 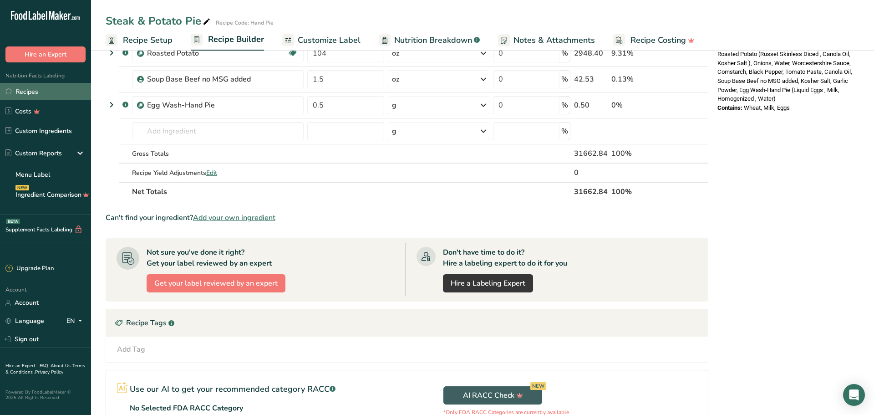 What do you see at coordinates (45, 369) in the screenshot?
I see `a: Terms & Conditions .` at bounding box center [45, 369].